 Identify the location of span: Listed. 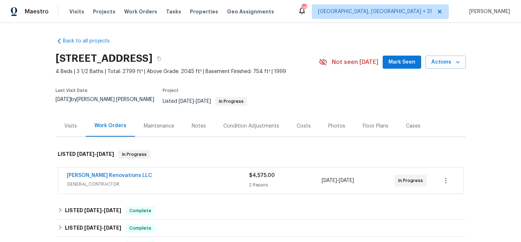
(205, 101).